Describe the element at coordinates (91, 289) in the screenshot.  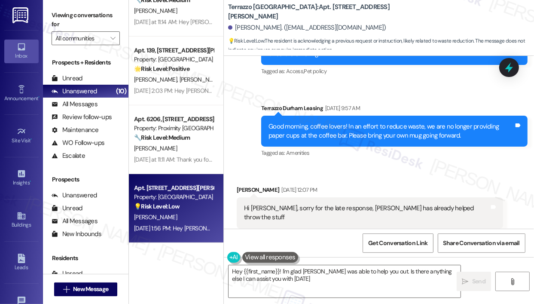
I see `span: New Message` at that location.